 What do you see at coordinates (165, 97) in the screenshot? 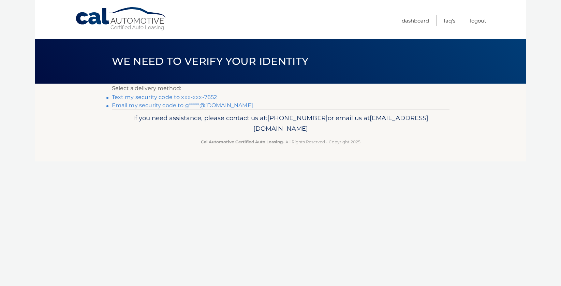
I see `a: Text my security code to xxx-xxx-7652` at bounding box center [165, 97].